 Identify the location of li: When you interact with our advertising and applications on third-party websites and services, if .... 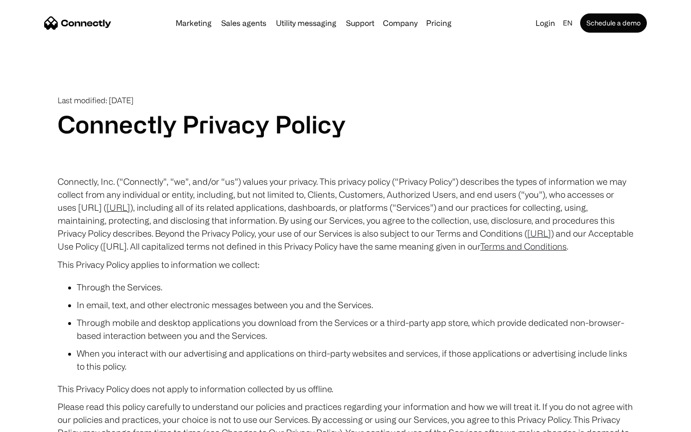
(355, 360).